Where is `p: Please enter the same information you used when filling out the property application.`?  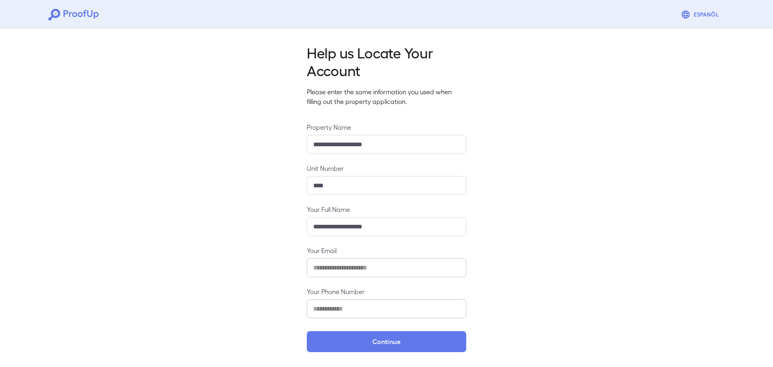 p: Please enter the same information you used when filling out the property application. is located at coordinates (387, 97).